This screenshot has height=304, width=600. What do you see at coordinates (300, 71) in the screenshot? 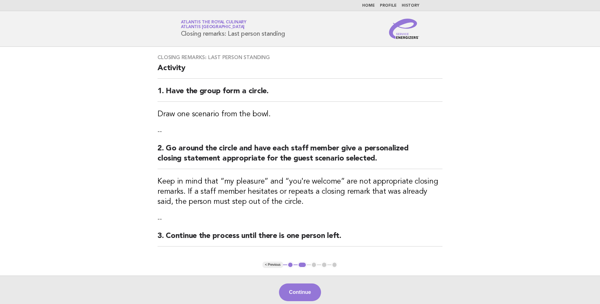
I see `h2: Activity` at bounding box center [300, 71].